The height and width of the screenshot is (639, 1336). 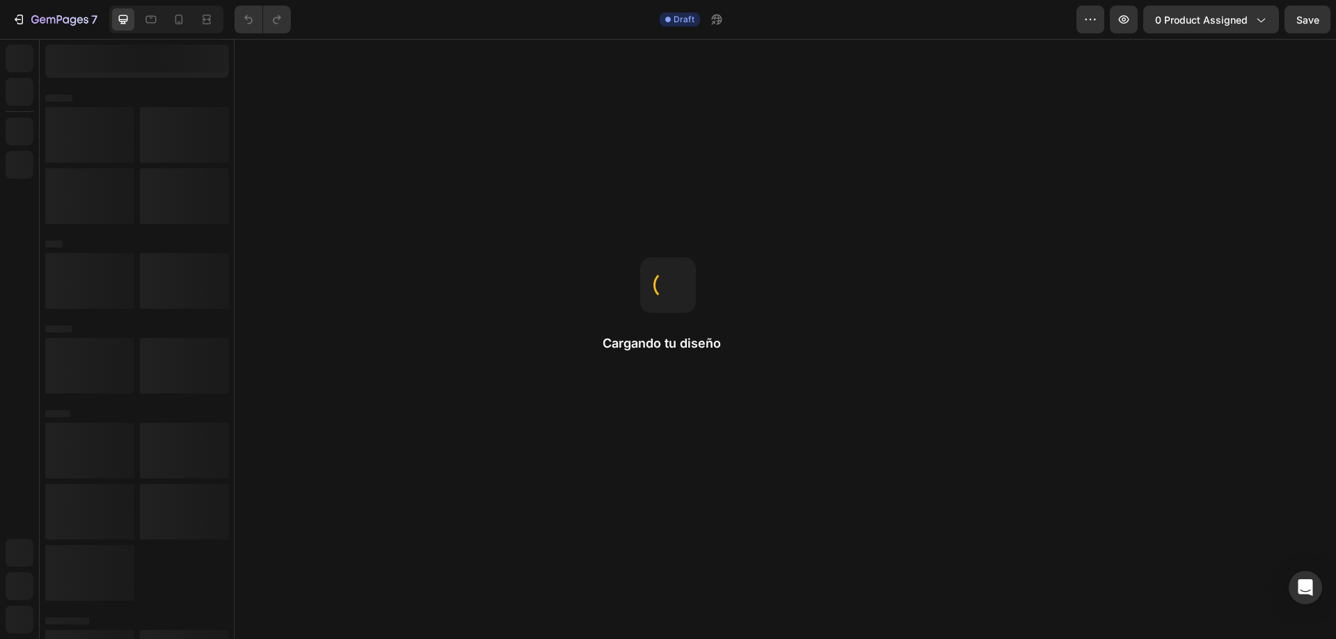 What do you see at coordinates (1308, 19) in the screenshot?
I see `button: Save` at bounding box center [1308, 19].